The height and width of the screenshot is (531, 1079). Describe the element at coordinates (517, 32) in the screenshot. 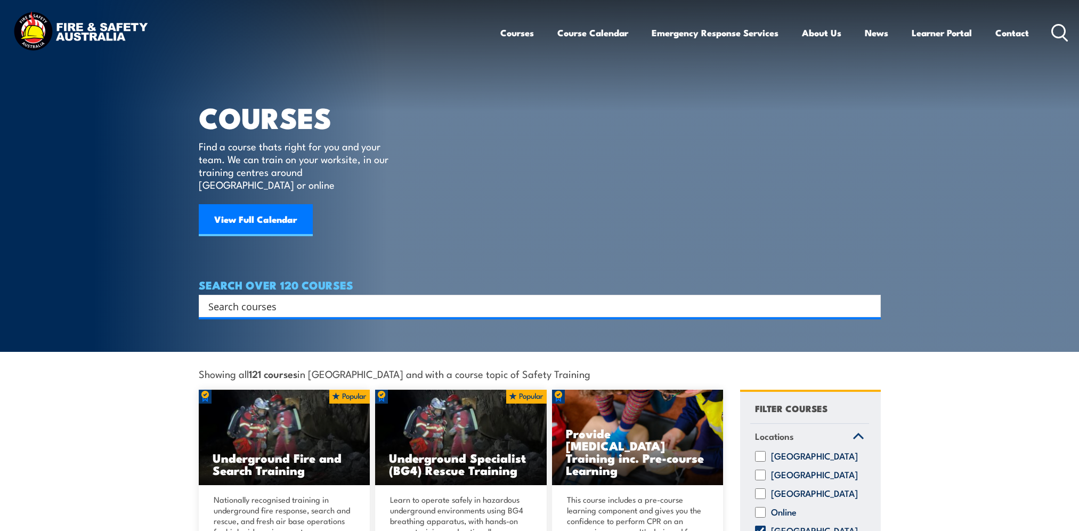

I see `a: Courses` at that location.